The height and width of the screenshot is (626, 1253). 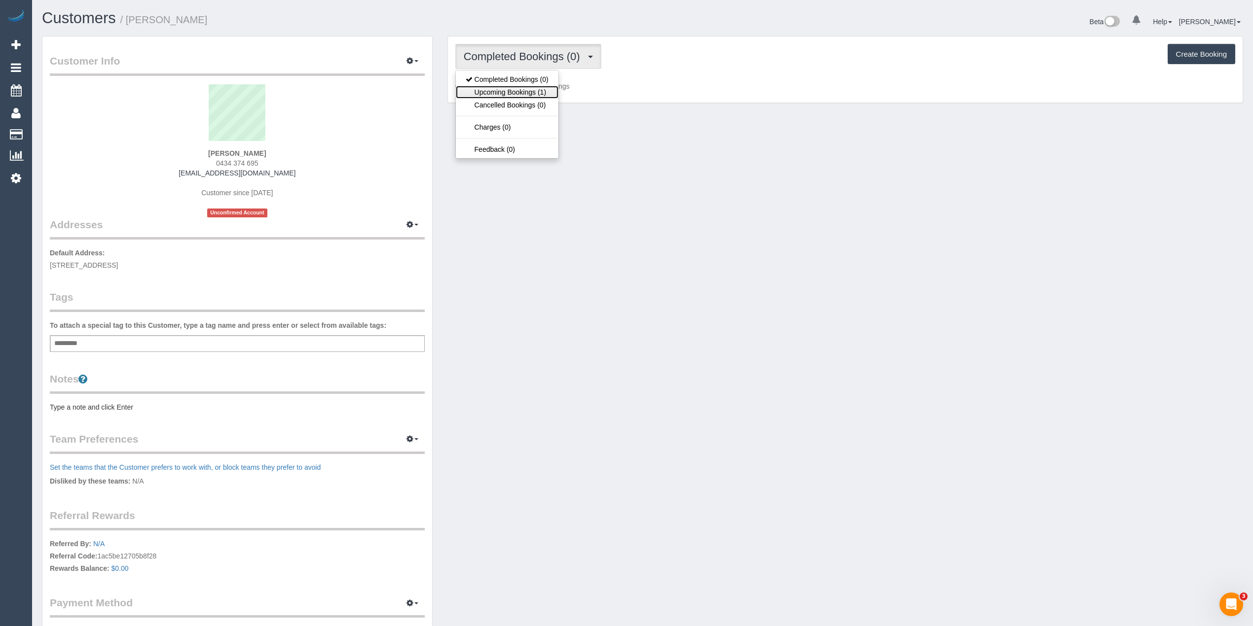 I want to click on img: Automaid Logo, so click(x=16, y=17).